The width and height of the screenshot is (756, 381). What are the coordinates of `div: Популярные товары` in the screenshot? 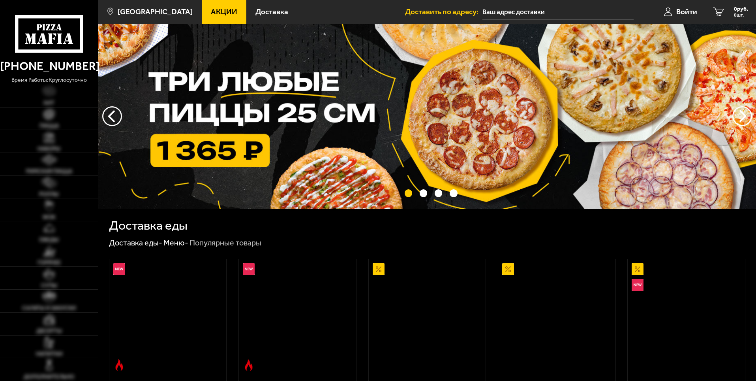 It's located at (225, 243).